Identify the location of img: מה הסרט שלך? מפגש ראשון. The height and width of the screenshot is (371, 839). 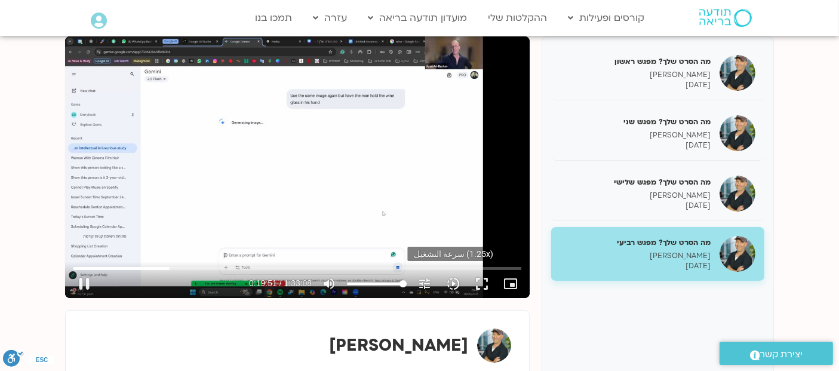
(737, 73).